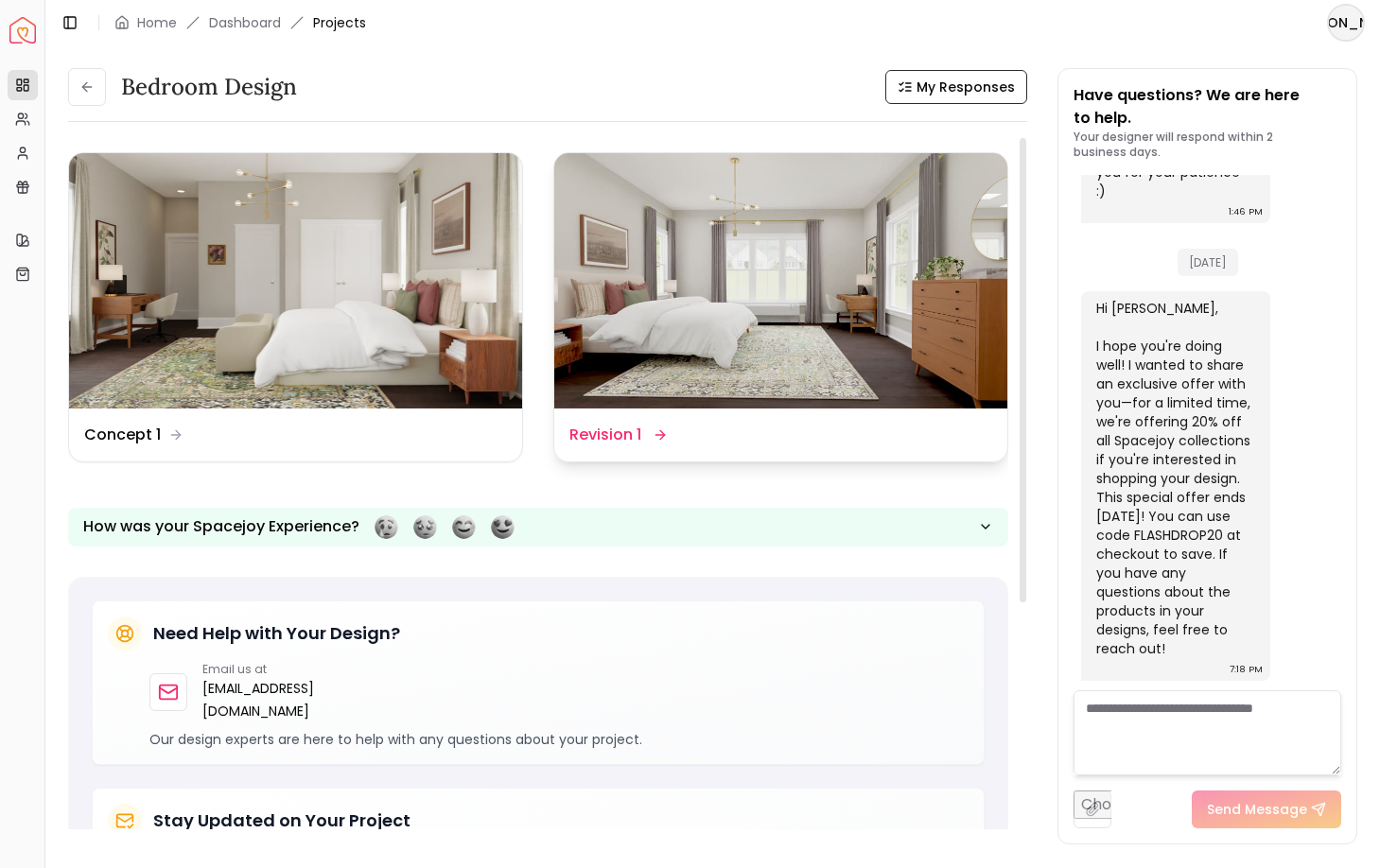 This screenshot has width=1380, height=868. What do you see at coordinates (209, 87) in the screenshot?
I see `h3: Bedroom Design` at bounding box center [209, 87].